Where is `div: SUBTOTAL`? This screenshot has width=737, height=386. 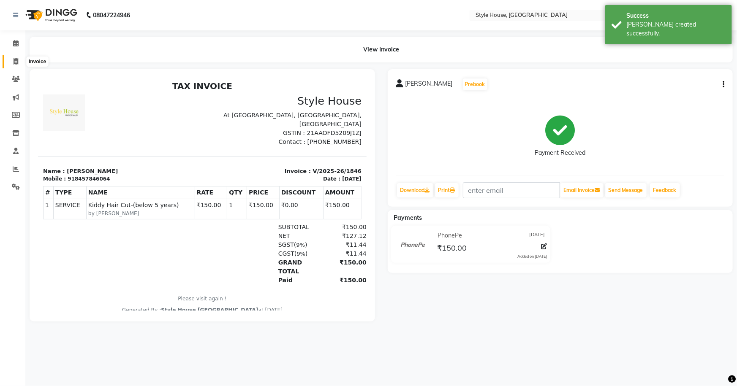 div: SUBTOTAL is located at coordinates (258, 149).